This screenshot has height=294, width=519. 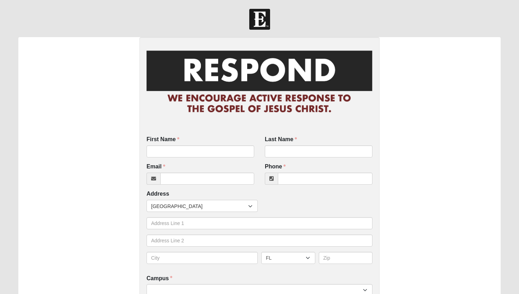 I want to click on label: Address, so click(x=158, y=194).